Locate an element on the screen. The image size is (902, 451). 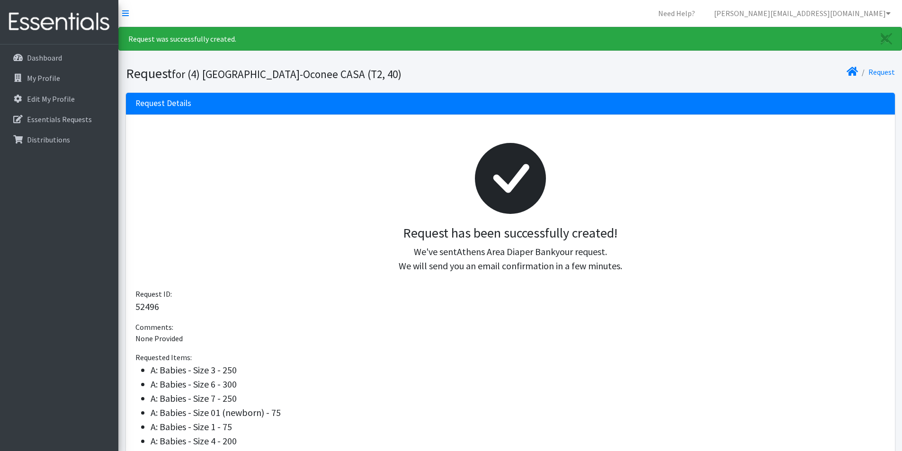
img: HumanEssentials is located at coordinates (59, 22).